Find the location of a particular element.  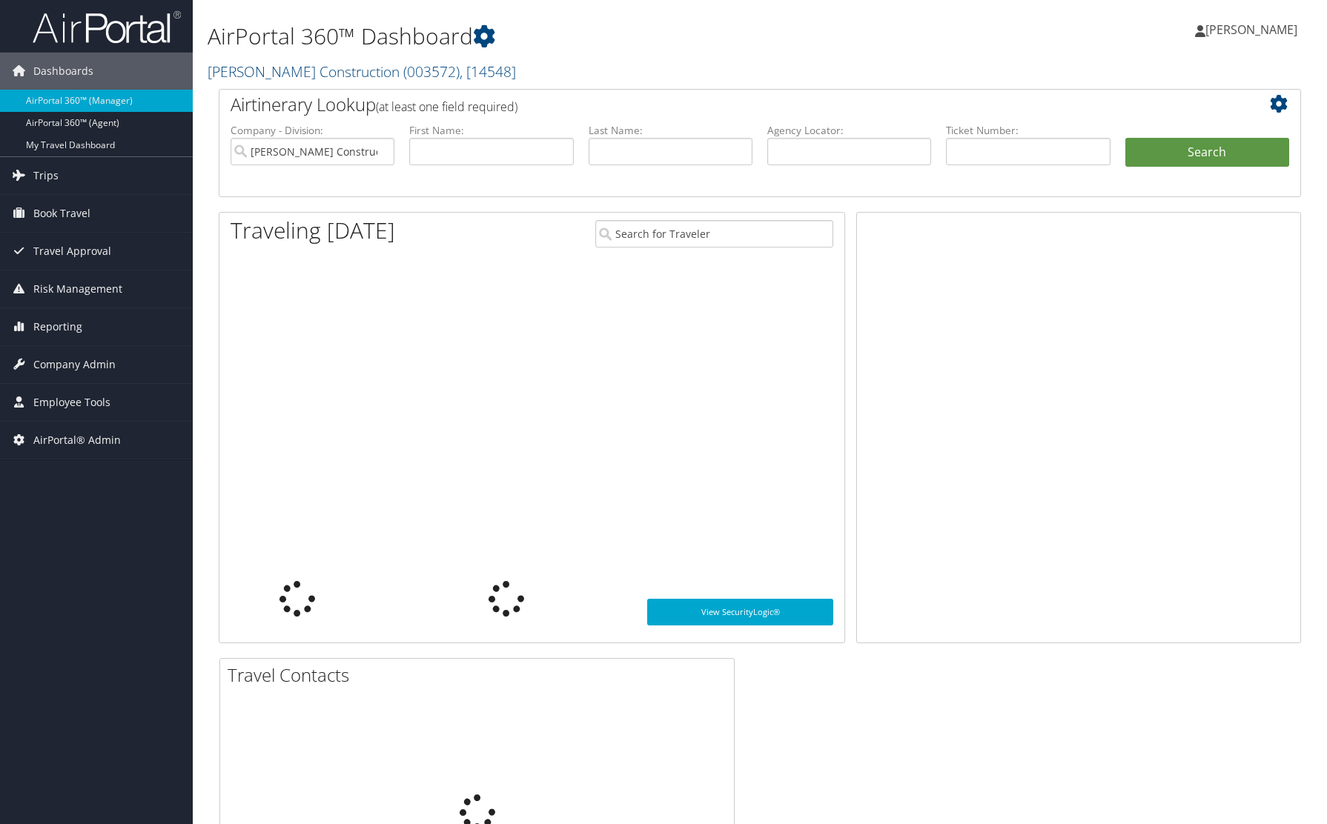

span: Employee Tools is located at coordinates (72, 403).